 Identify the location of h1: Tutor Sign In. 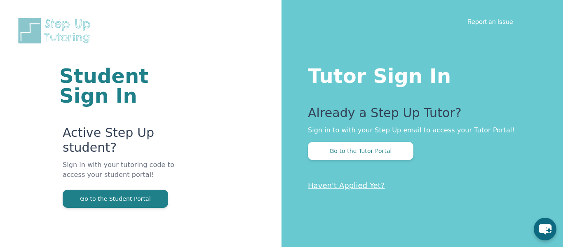
(419, 74).